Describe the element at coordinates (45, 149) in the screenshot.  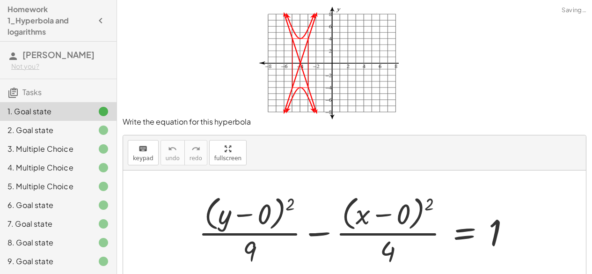
I see `div: 3. Multiple Choice` at that location.